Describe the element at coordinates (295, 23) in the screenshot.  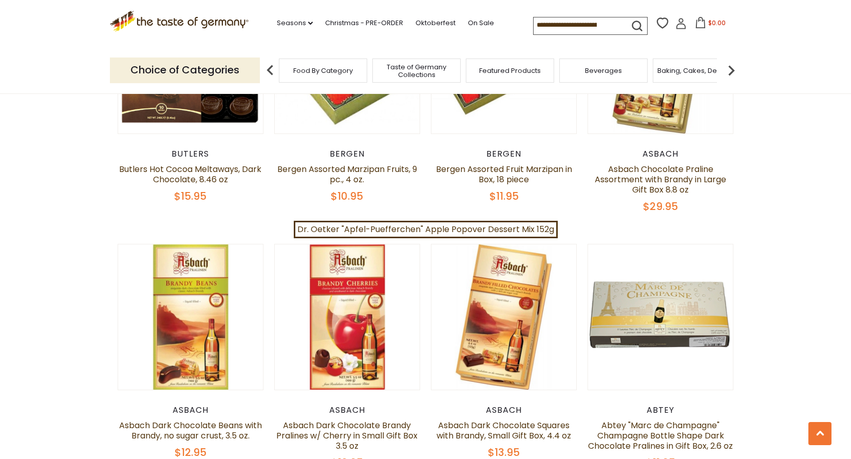
I see `a: Seasons` at that location.